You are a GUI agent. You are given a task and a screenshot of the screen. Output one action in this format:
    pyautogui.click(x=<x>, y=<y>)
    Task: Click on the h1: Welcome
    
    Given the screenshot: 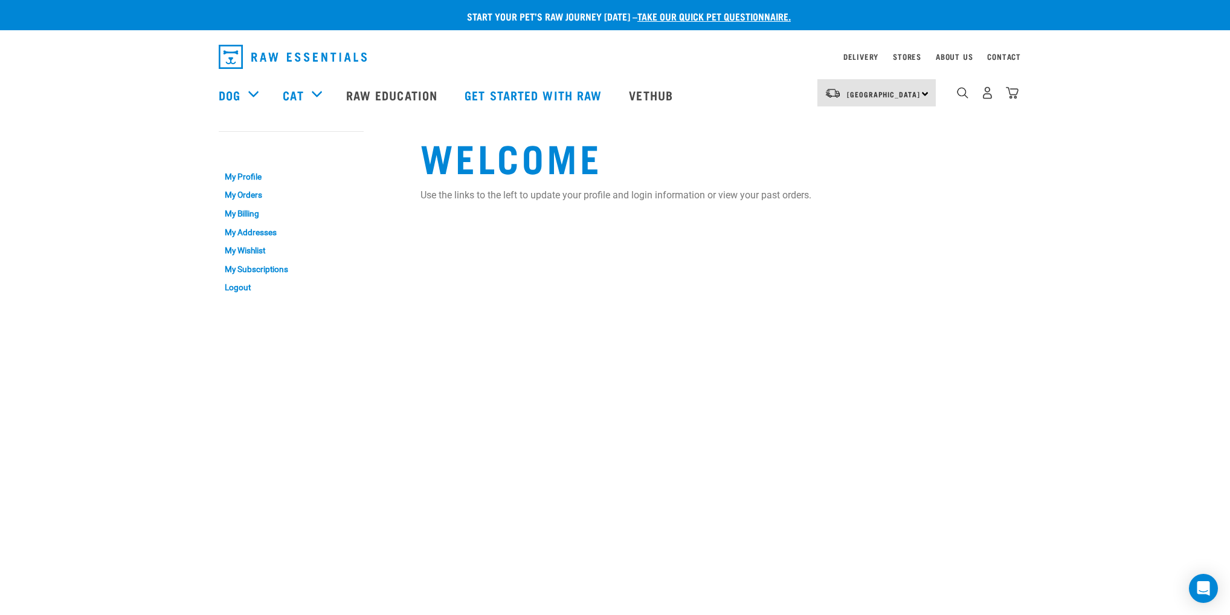 What is the action you would take?
    pyautogui.click(x=716, y=157)
    